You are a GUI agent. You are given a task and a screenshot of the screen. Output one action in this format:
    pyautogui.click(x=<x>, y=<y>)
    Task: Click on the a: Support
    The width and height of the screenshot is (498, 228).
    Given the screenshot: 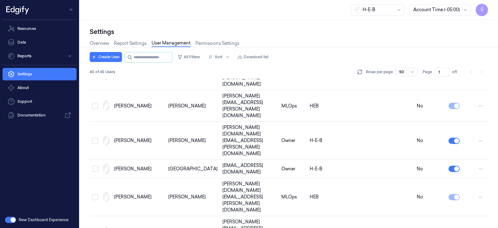 What is the action you would take?
    pyautogui.click(x=39, y=101)
    